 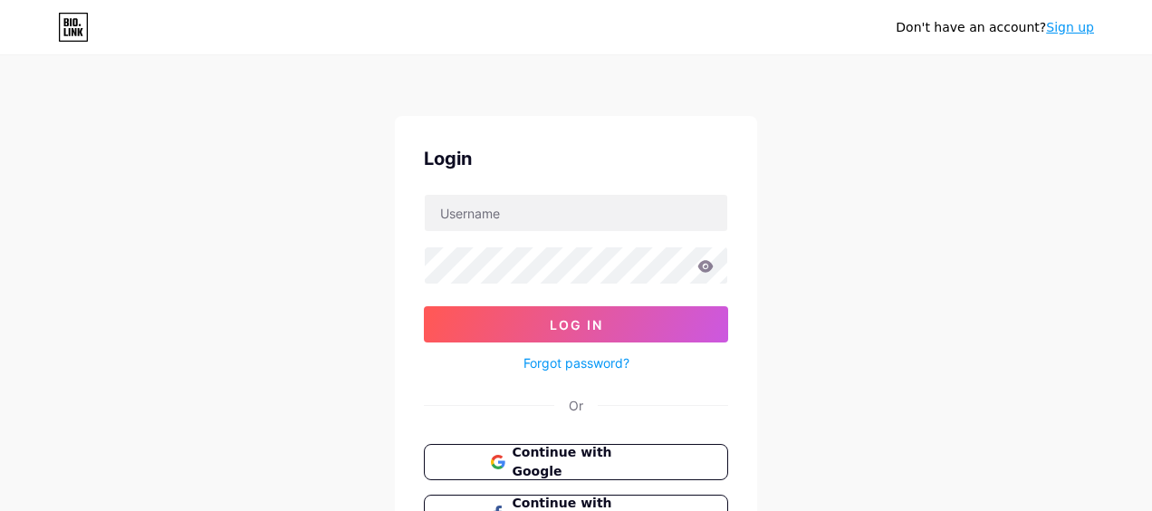 I want to click on div: Or, so click(x=576, y=405).